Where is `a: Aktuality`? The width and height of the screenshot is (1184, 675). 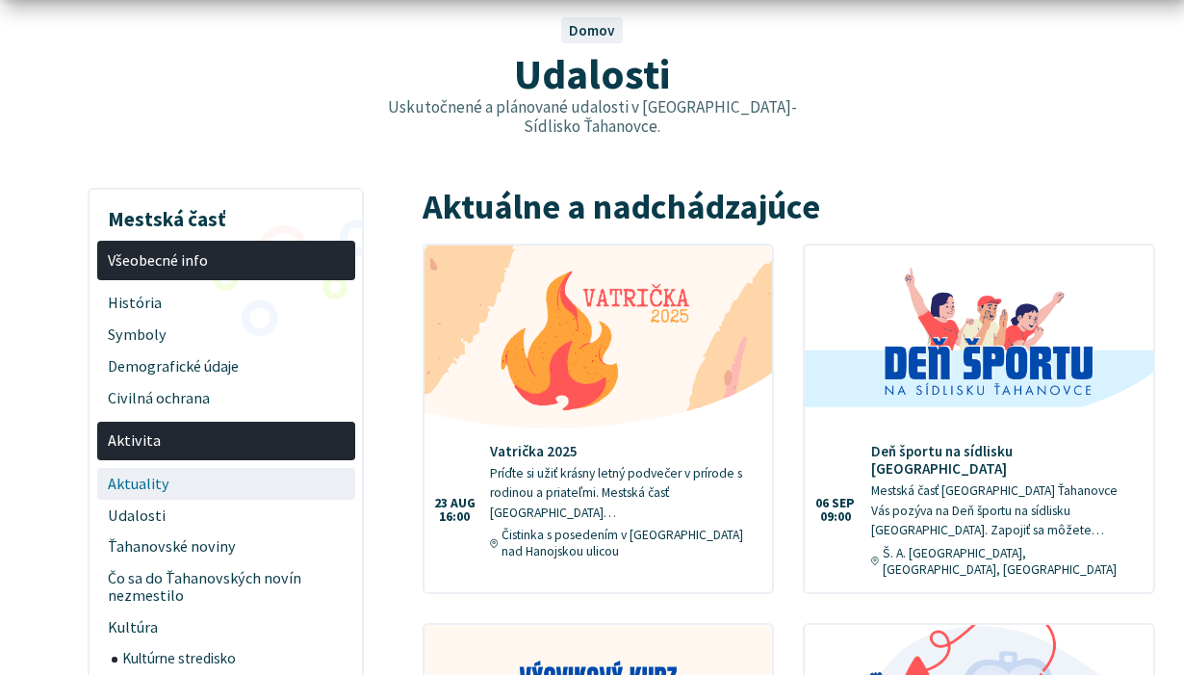 a: Aktuality is located at coordinates (226, 483).